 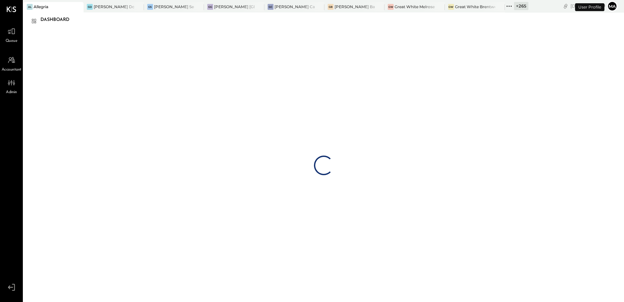 I want to click on div: GG, so click(x=210, y=7).